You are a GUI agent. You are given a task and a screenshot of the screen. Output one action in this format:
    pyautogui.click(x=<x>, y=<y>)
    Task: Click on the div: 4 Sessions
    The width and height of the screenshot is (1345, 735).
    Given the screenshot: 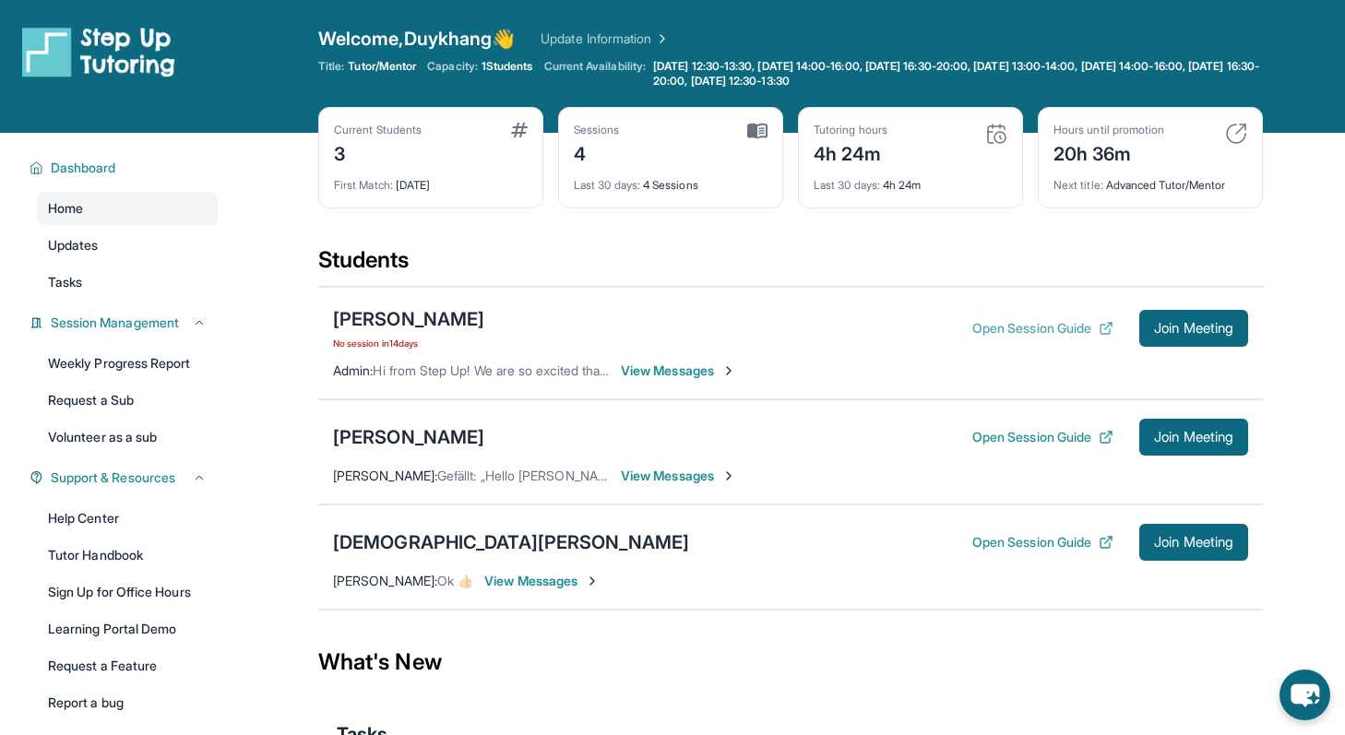 What is the action you would take?
    pyautogui.click(x=670, y=180)
    